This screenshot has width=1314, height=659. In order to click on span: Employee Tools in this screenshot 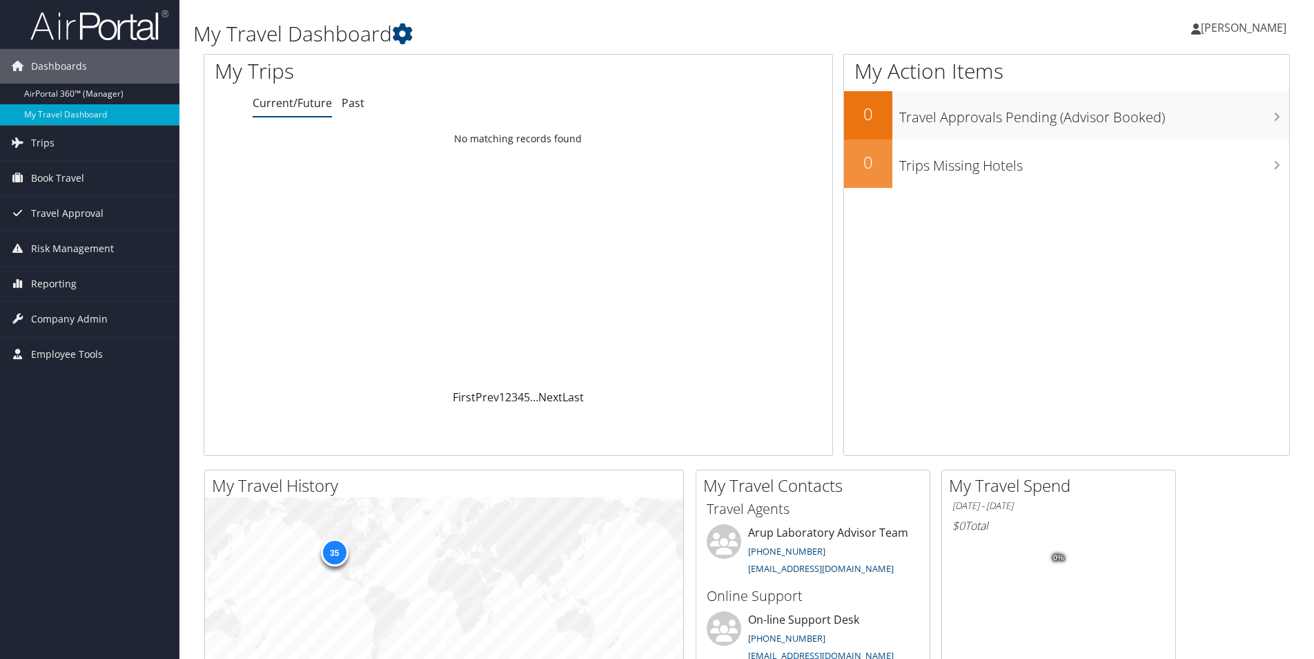, I will do `click(67, 354)`.